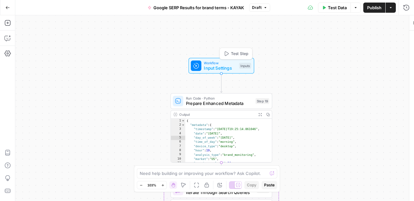  Describe the element at coordinates (220, 192) in the screenshot. I see `span: Iterate Through Search Queries` at that location.